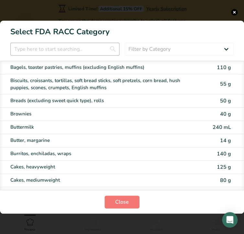 This screenshot has width=244, height=234. Describe the element at coordinates (96, 167) in the screenshot. I see `div: Cakes, heavyweight` at that location.